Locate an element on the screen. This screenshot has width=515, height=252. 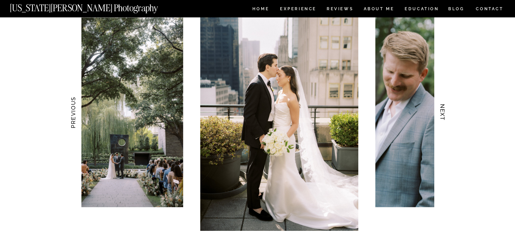
a: BLOG is located at coordinates (456, 10).